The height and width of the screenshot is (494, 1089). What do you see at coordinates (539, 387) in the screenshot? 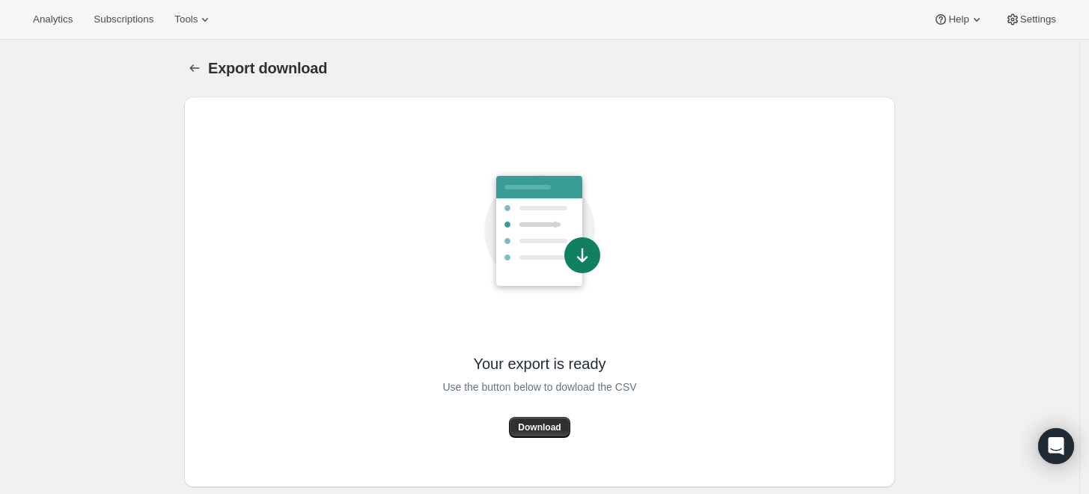
I see `span: Use the button below to dowload the CSV` at bounding box center [539, 387].